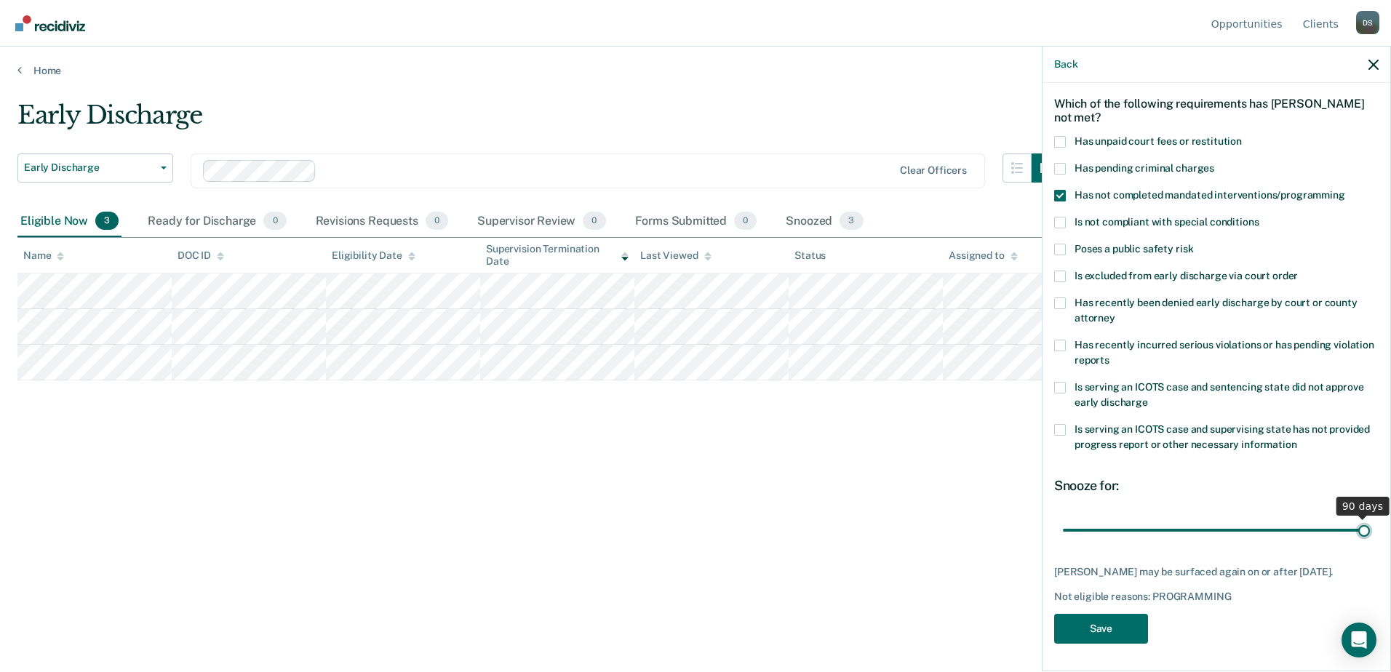 This screenshot has height=672, width=1391. I want to click on div: Snooze for:, so click(1216, 486).